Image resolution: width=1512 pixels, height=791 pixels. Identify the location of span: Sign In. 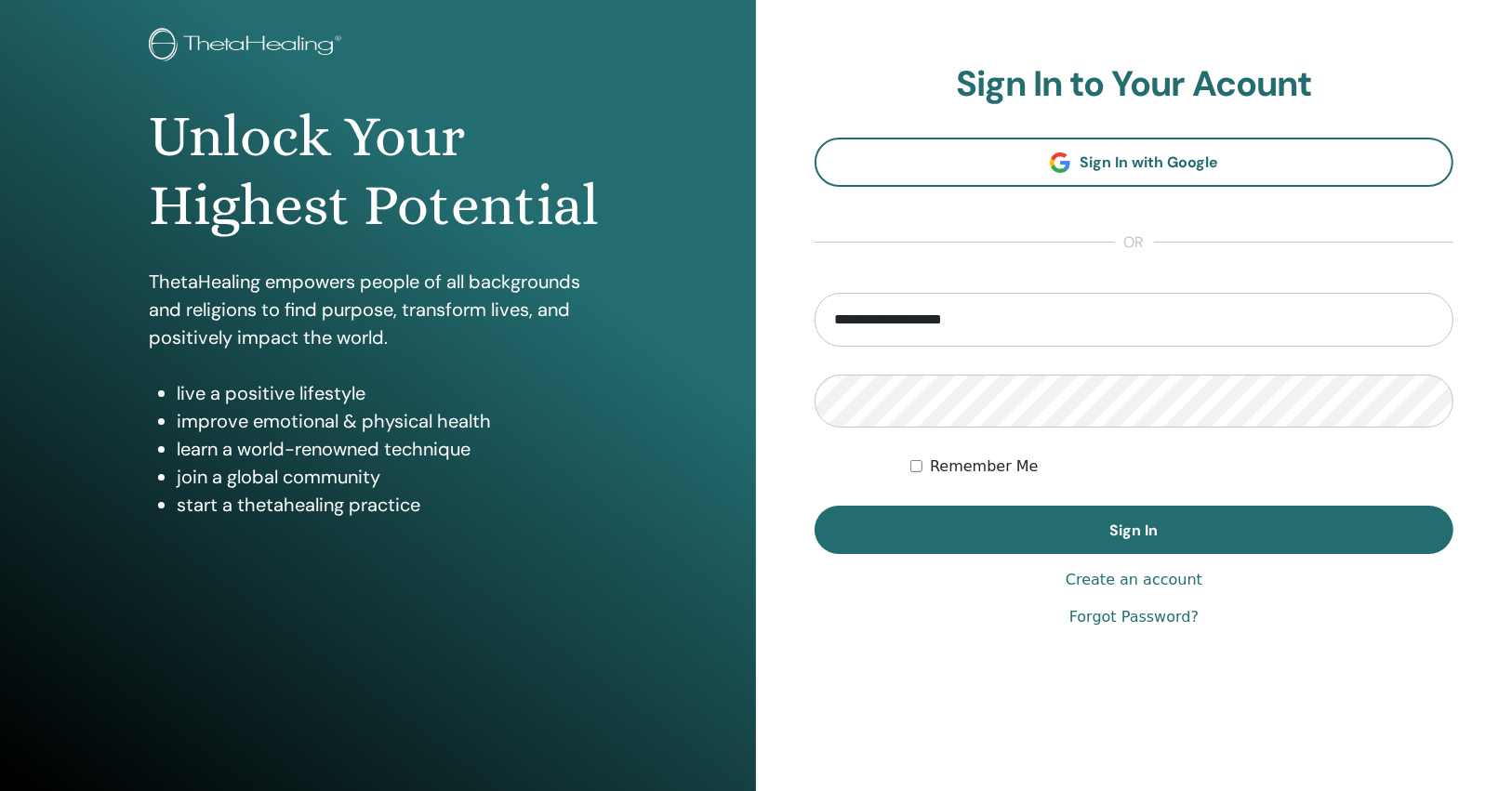
(1134, 529).